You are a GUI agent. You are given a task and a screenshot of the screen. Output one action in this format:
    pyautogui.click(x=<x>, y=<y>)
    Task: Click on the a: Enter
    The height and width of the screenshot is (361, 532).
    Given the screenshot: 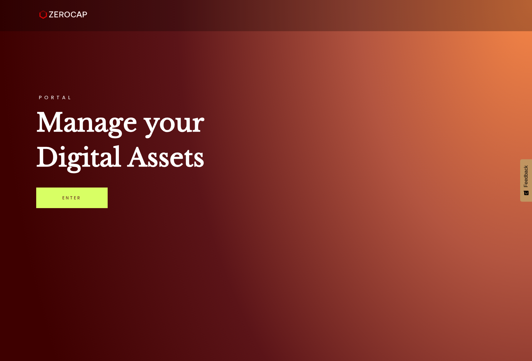 What is the action you would take?
    pyautogui.click(x=72, y=198)
    